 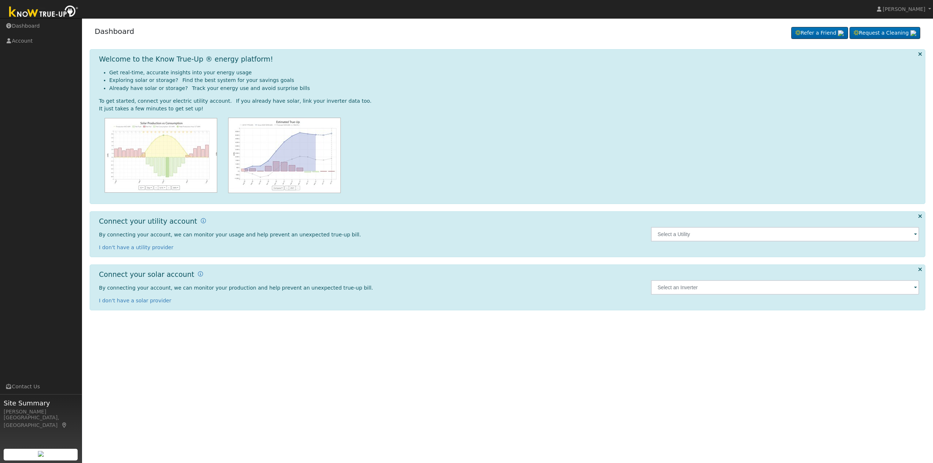 What do you see at coordinates (41, 403) in the screenshot?
I see `span: Site Summary` at bounding box center [41, 403].